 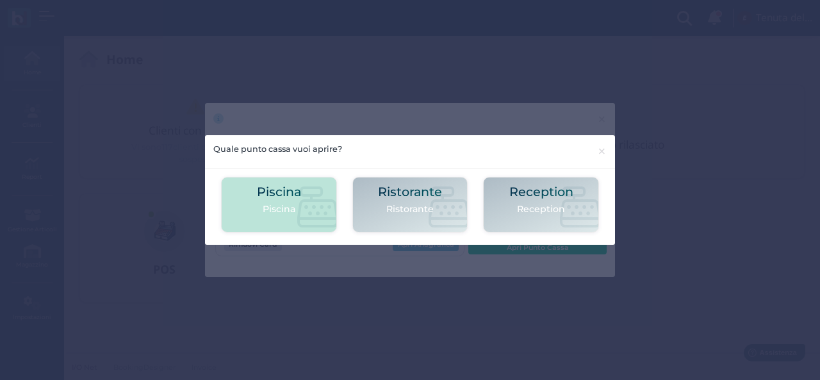 What do you see at coordinates (410, 209) in the screenshot?
I see `p: Ristorante` at bounding box center [410, 209].